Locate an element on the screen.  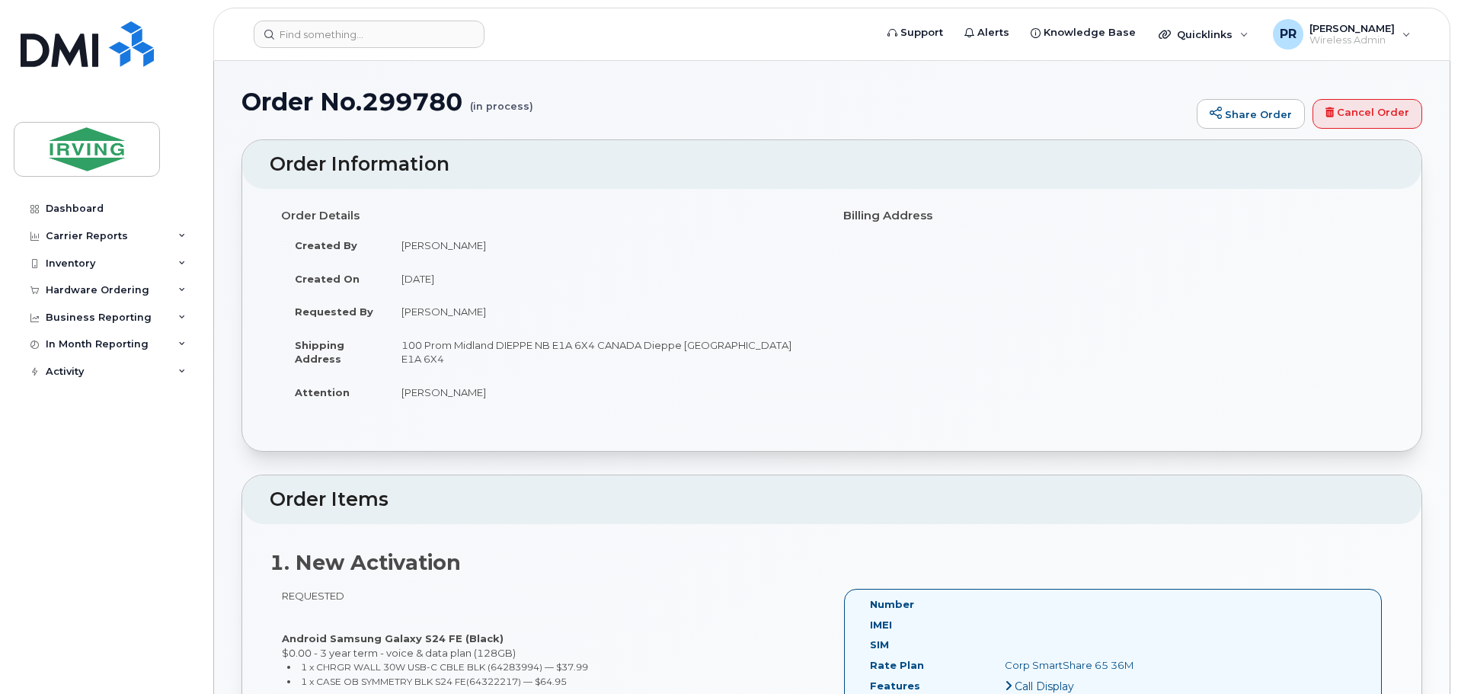
strong: 1. New Activation is located at coordinates (365, 562).